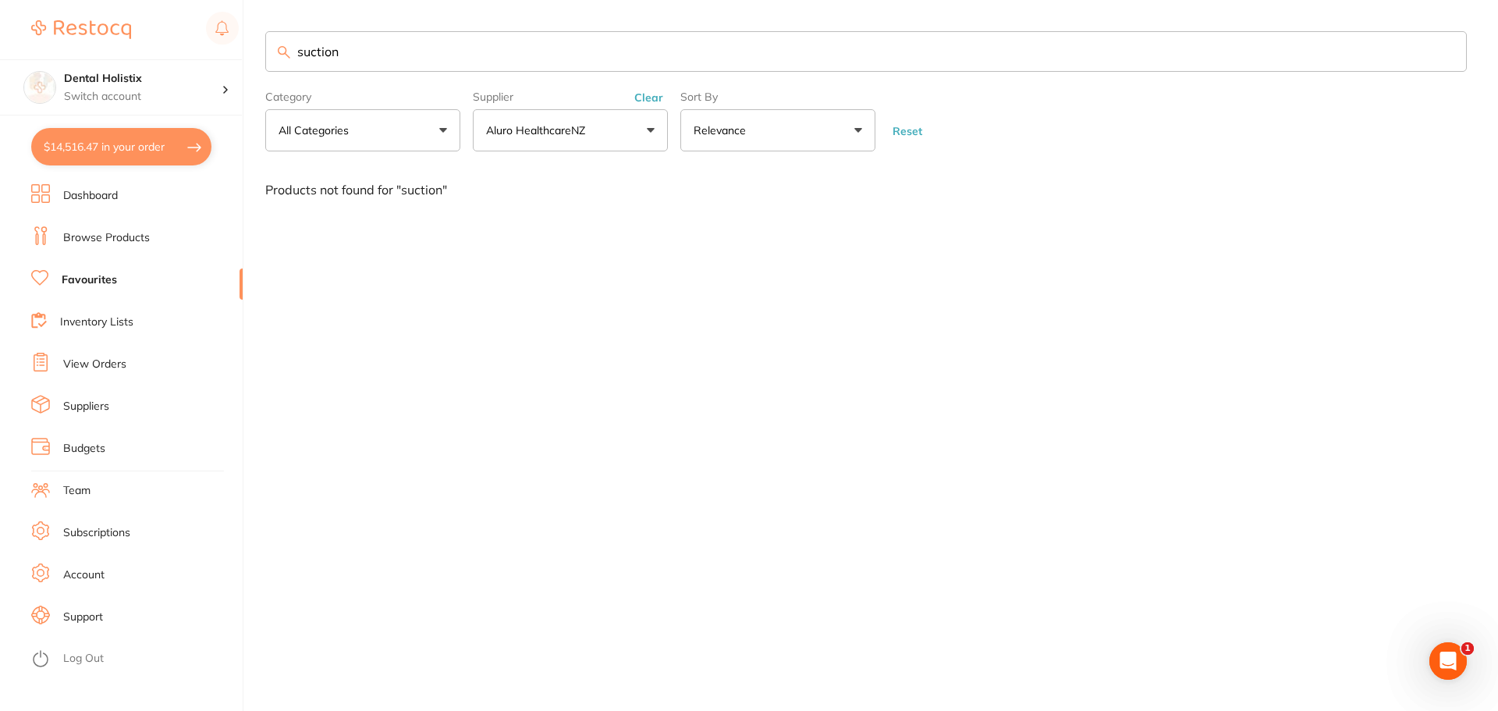 Image resolution: width=1498 pixels, height=711 pixels. Describe the element at coordinates (91, 196) in the screenshot. I see `a: Dashboard` at that location.